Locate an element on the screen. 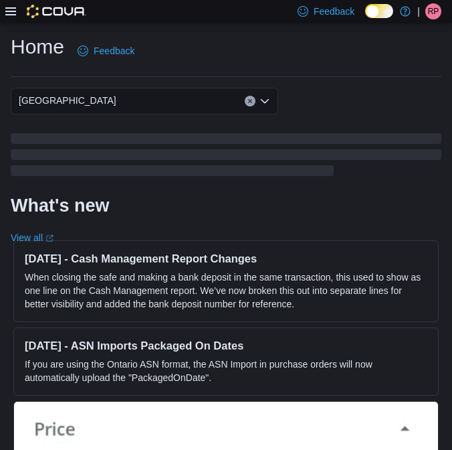 The image size is (452, 450). svg: External link is located at coordinates (50, 238).